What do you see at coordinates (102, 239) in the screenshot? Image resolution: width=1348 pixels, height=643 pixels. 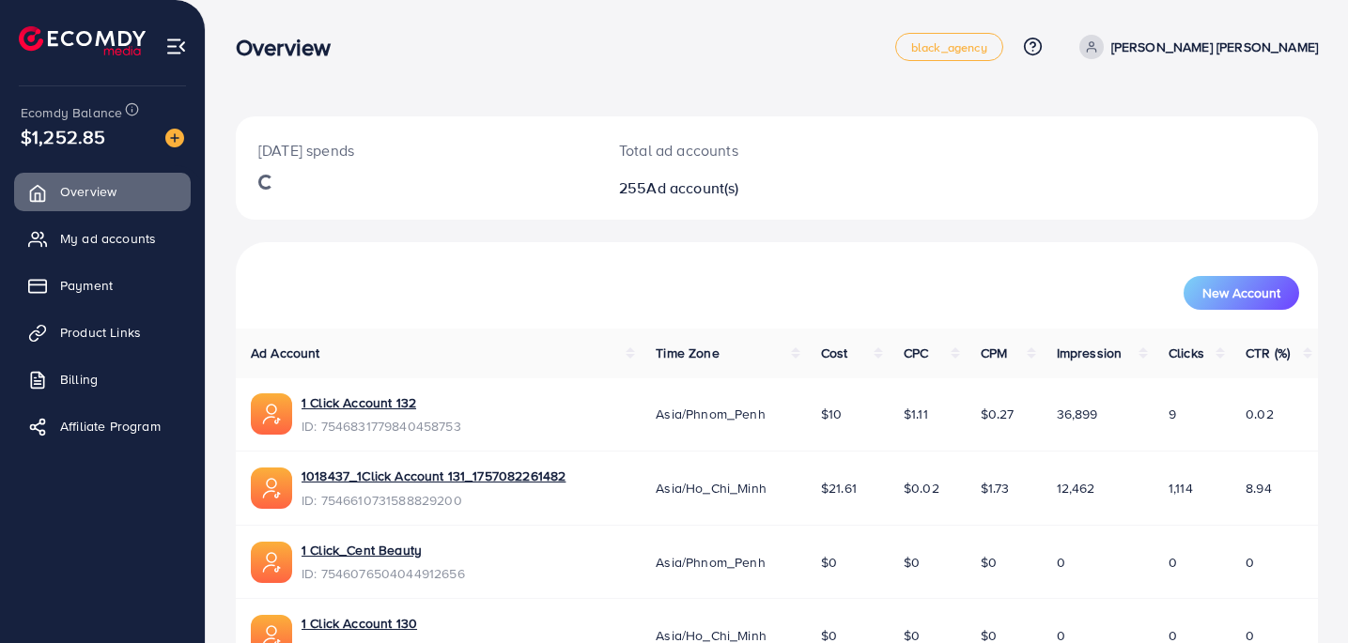 I see `a: My ad accounts` at bounding box center [102, 239].